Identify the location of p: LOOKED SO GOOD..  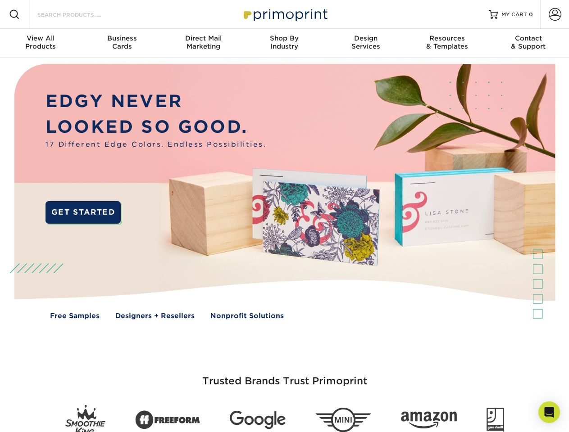
(156, 127).